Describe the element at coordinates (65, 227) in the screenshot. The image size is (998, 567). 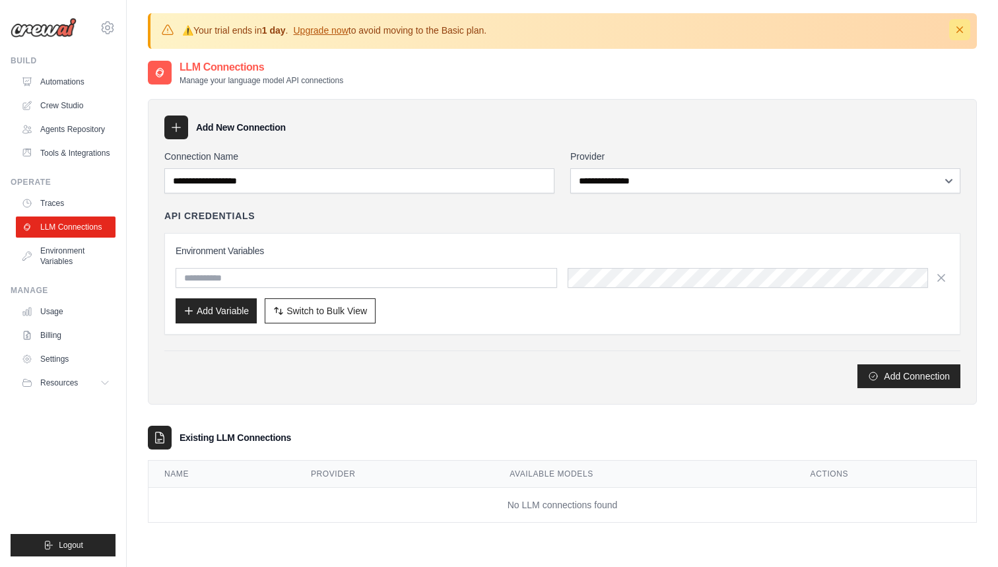
I see `a: LLM Connections` at that location.